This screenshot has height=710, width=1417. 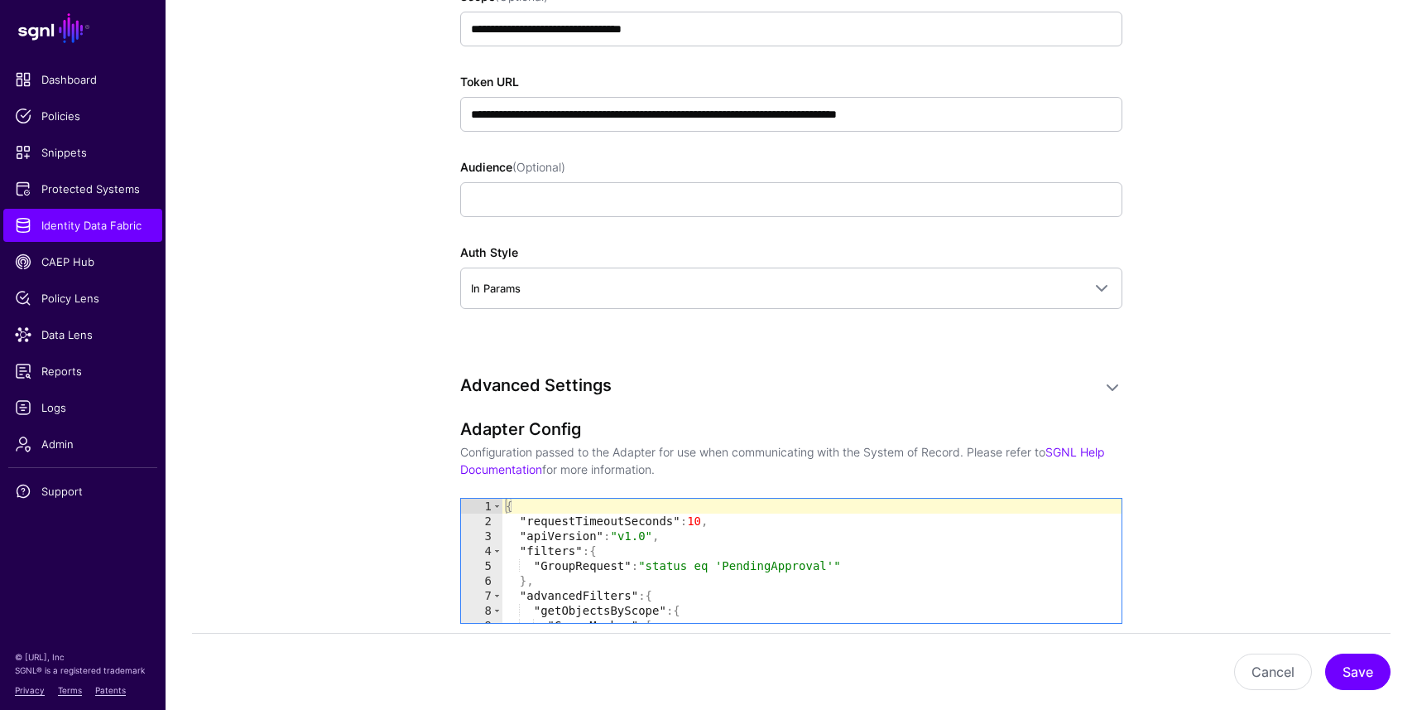 I want to click on span: (Optional), so click(x=539, y=166).